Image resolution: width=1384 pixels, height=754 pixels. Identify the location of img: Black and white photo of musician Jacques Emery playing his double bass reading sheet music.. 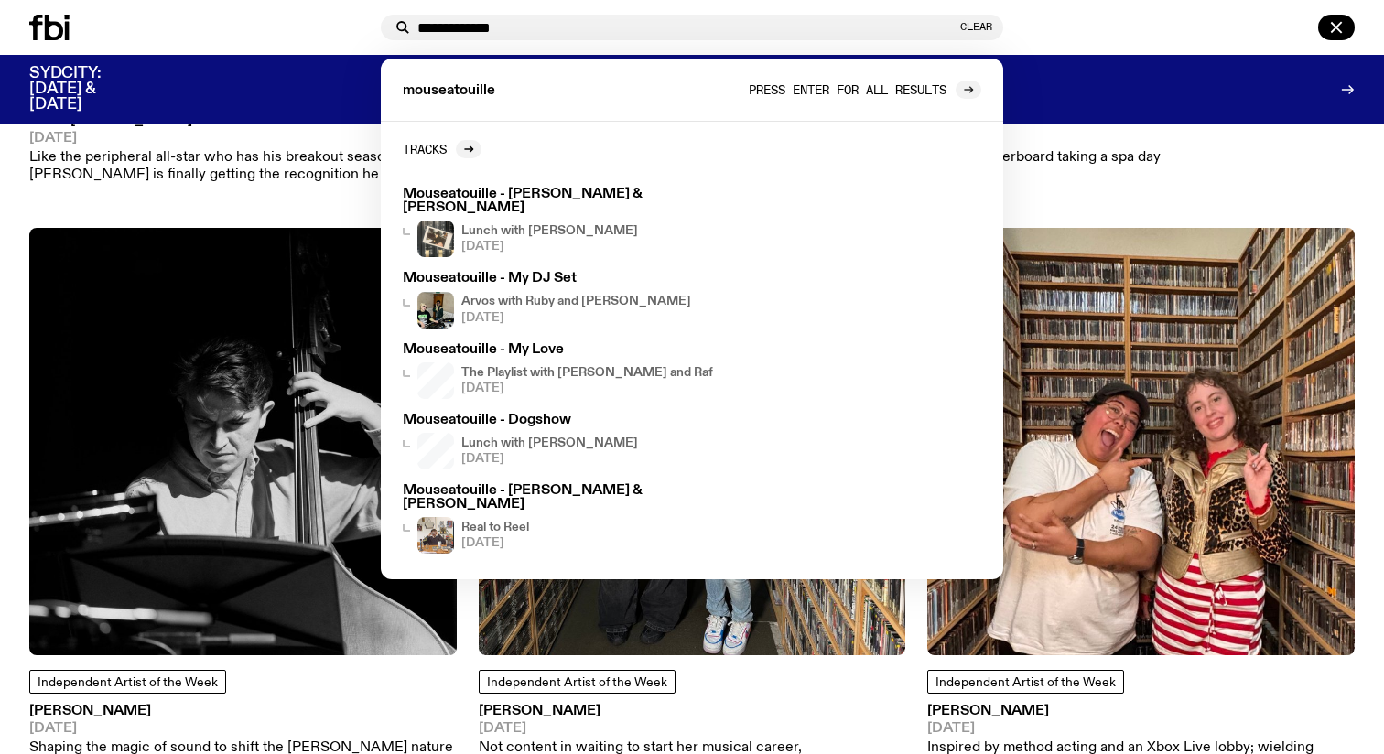
(243, 441).